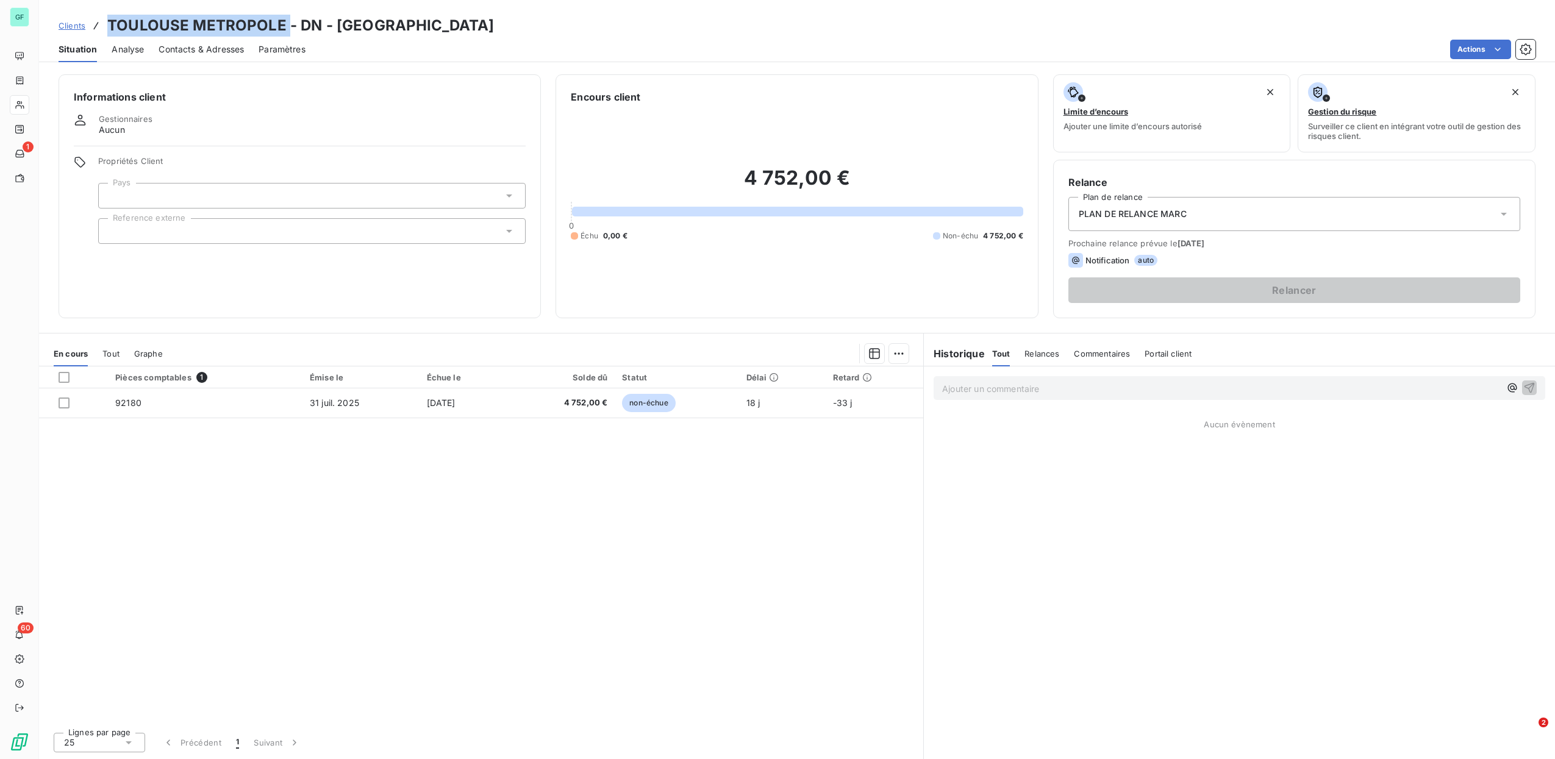 The image size is (1555, 759). What do you see at coordinates (361, 377) in the screenshot?
I see `div: Émise le` at bounding box center [361, 377].